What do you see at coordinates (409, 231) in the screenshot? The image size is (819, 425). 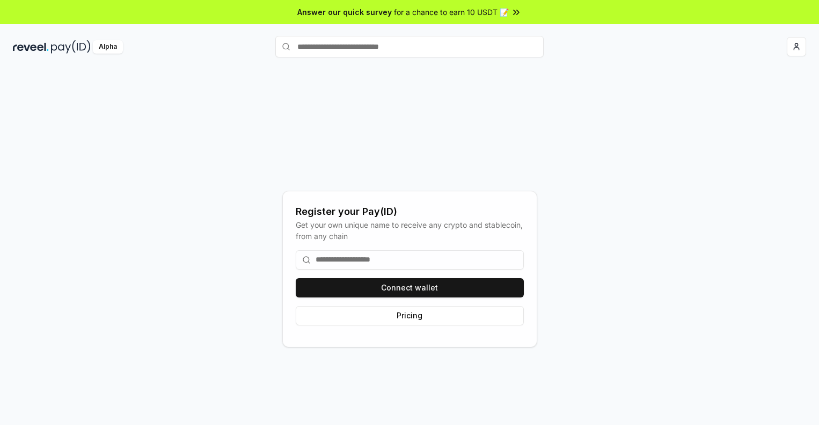 I see `div: Get your own unique name to receive any crypto and stablecoin, from any chain` at bounding box center [409, 231].